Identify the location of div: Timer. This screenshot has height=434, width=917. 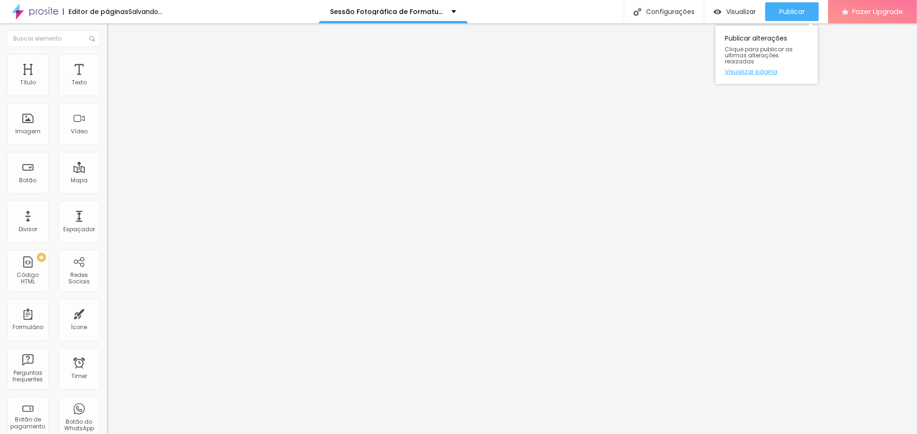
(79, 376).